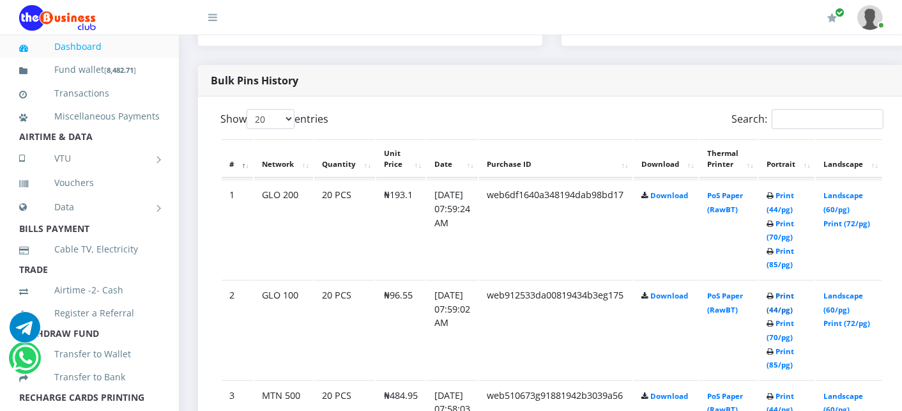  What do you see at coordinates (89, 70) in the screenshot?
I see `a: Fund wallet[8,482.71]` at bounding box center [89, 70].